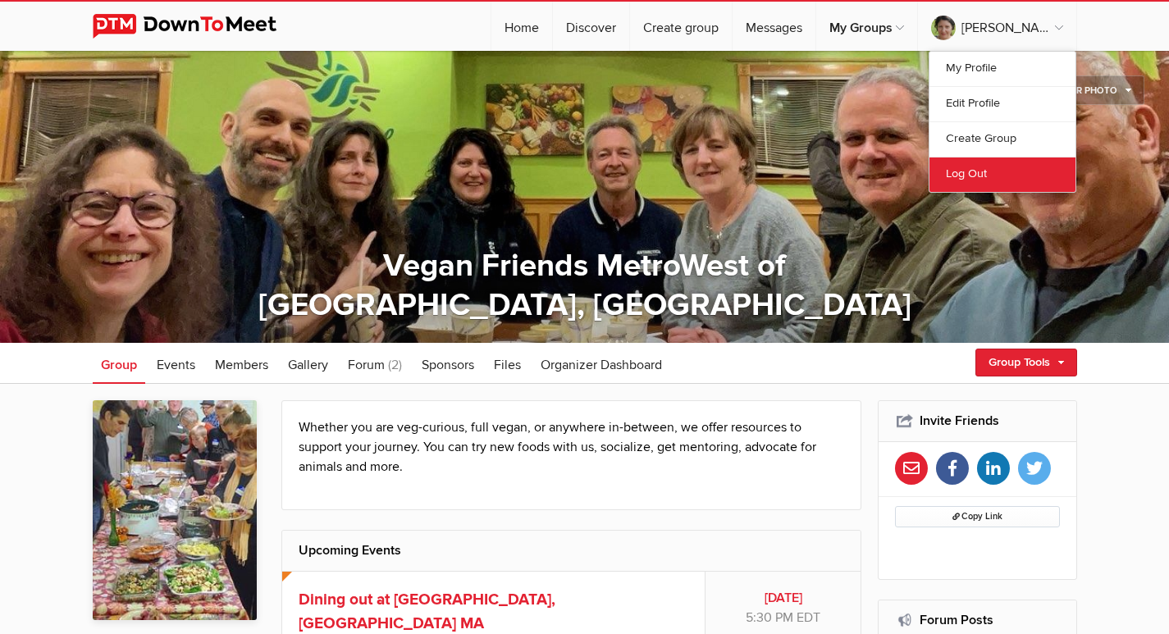 The image size is (1169, 634). What do you see at coordinates (176, 365) in the screenshot?
I see `span: Events` at bounding box center [176, 365].